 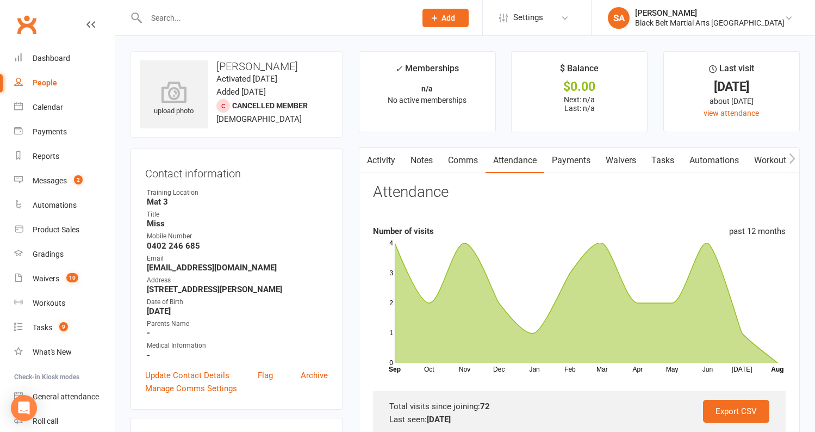 I want to click on div: upload photo, so click(x=173, y=99).